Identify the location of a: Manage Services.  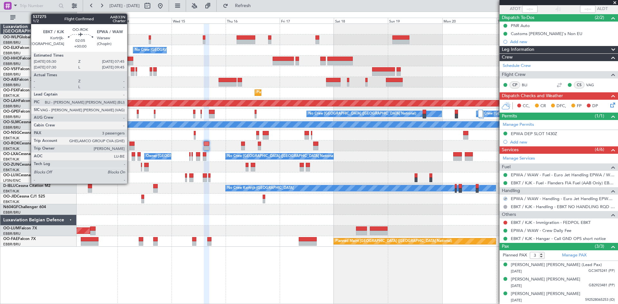
(519, 159).